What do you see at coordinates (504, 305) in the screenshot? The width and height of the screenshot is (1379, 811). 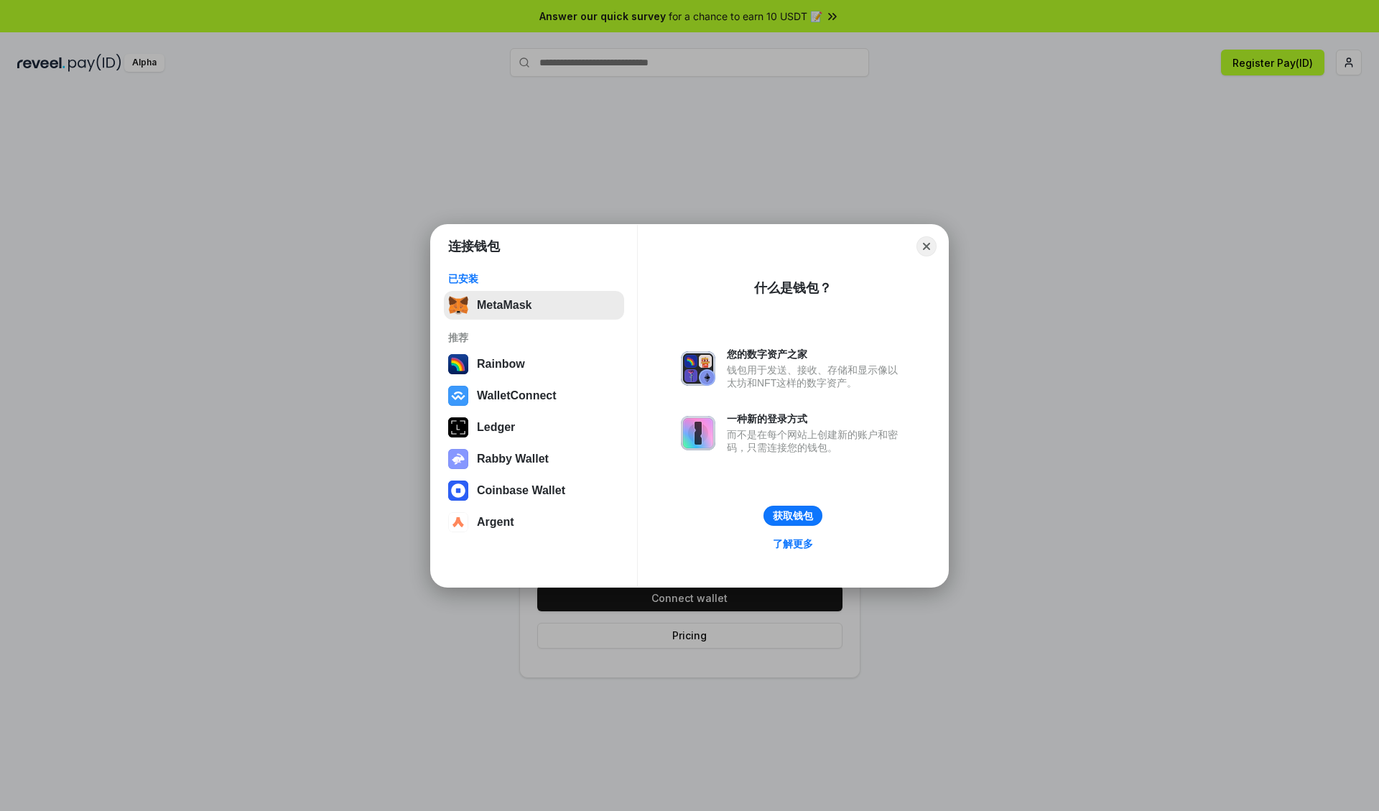 I see `div: MetaMask` at bounding box center [504, 305].